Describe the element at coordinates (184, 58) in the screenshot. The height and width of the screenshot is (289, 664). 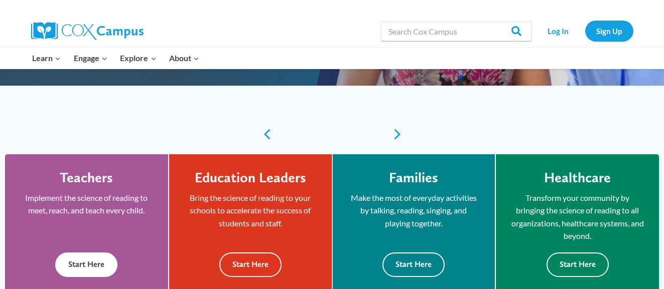
I see `button: Child menu of About` at that location.